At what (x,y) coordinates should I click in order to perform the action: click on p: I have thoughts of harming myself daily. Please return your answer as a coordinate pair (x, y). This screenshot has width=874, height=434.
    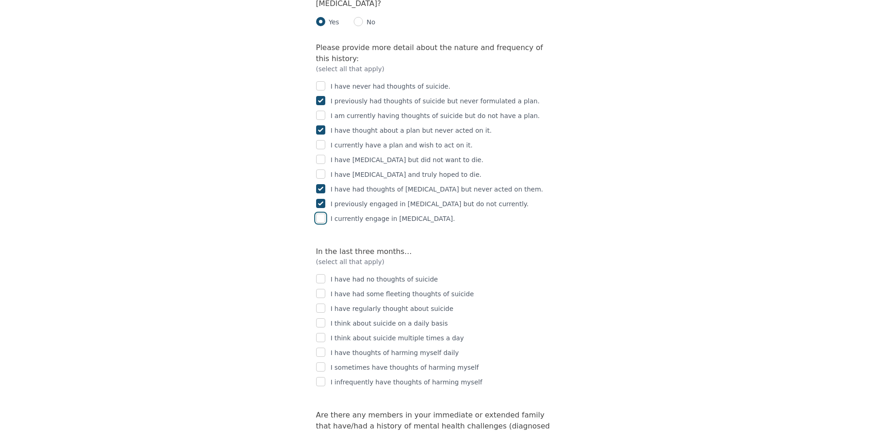
    Looking at the image, I should click on (395, 352).